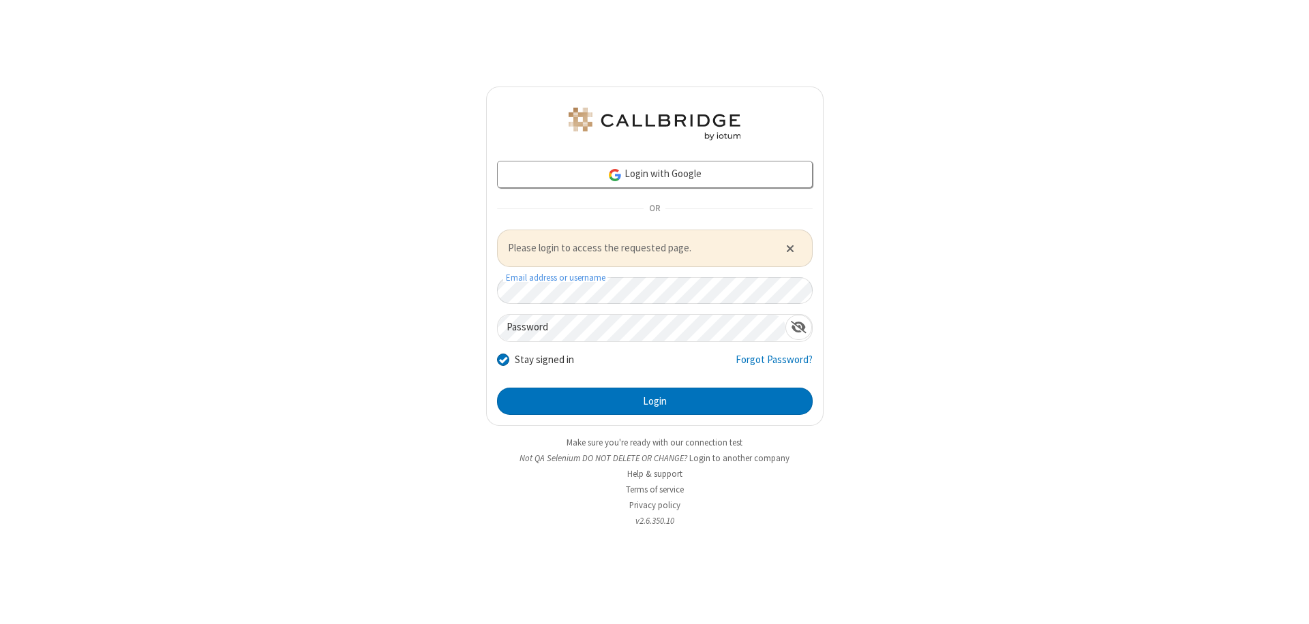 The height and width of the screenshot is (624, 1309). Describe the element at coordinates (798, 327) in the screenshot. I see `div: Show password` at that location.